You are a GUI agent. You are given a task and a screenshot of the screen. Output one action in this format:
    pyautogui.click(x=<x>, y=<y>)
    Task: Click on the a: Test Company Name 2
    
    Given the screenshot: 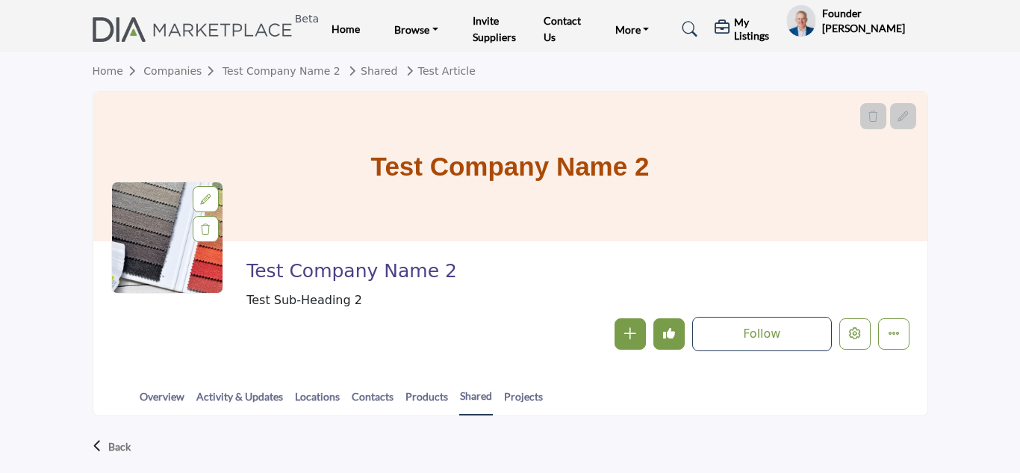 What is the action you would take?
    pyautogui.click(x=282, y=71)
    